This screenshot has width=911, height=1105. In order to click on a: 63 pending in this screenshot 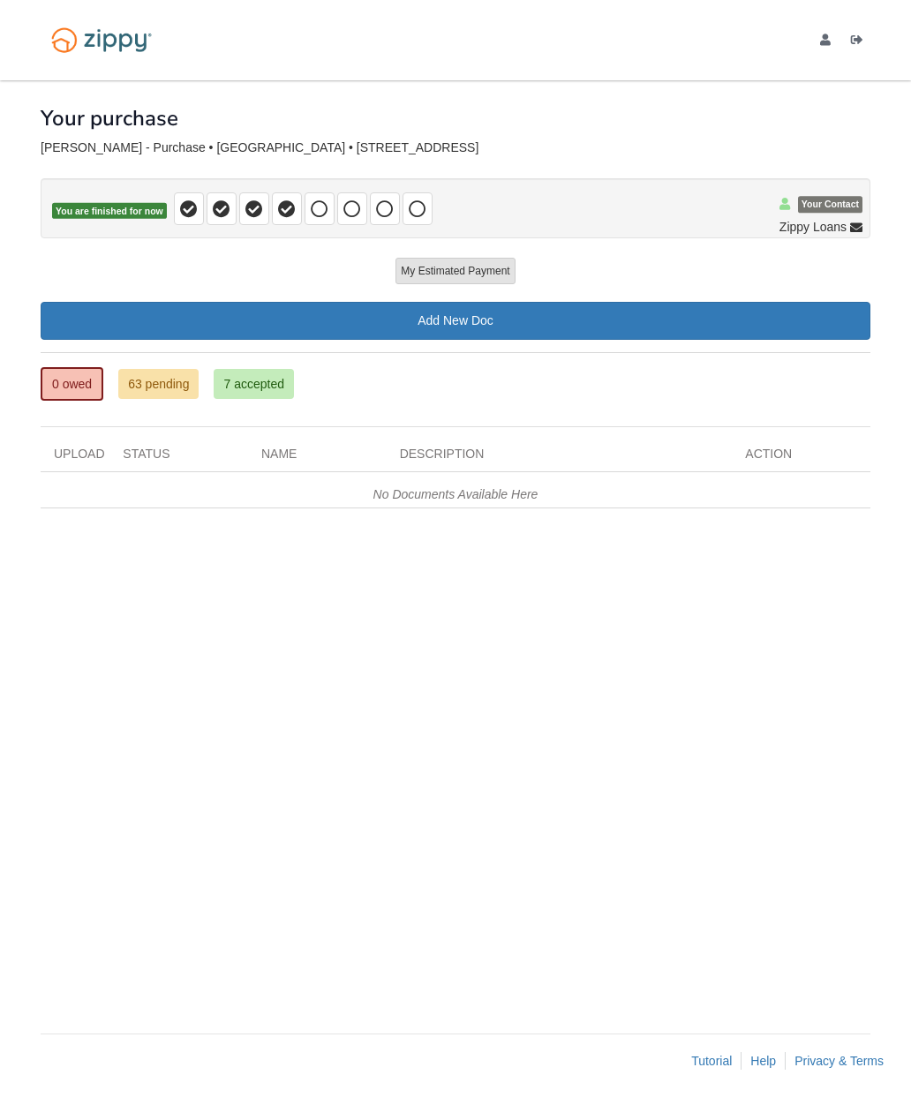, I will do `click(158, 384)`.